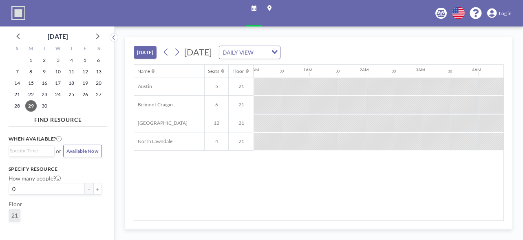 The image size is (523, 240). What do you see at coordinates (421, 70) in the screenshot?
I see `div: 3AM` at bounding box center [421, 70].